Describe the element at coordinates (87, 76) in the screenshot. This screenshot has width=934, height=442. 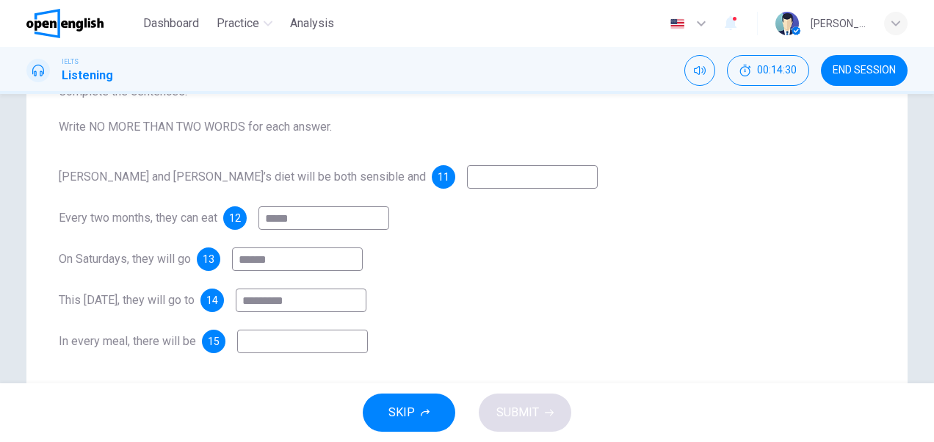
I see `h1: Listening` at that location.